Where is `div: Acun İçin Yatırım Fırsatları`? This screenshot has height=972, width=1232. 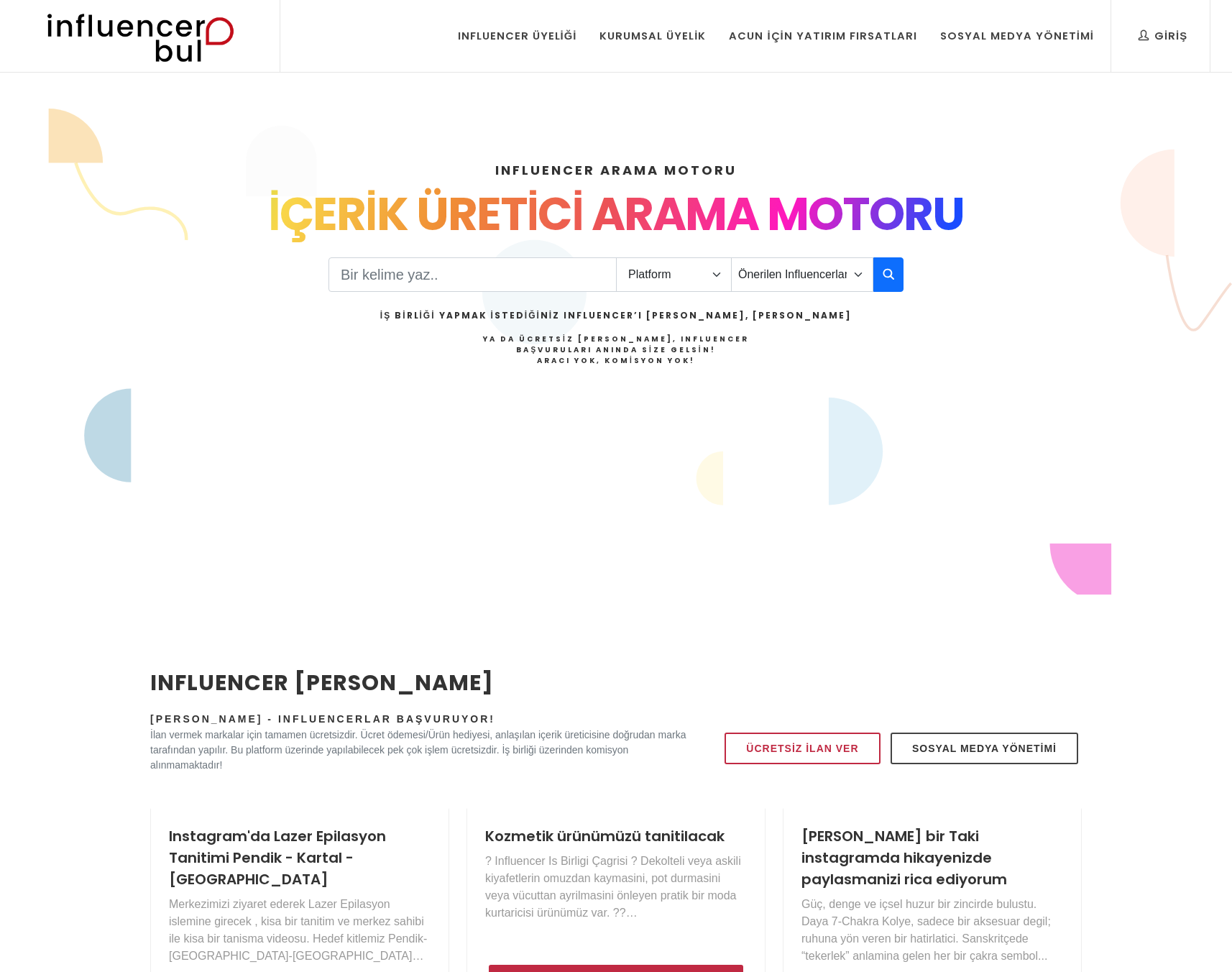 div: Acun İçin Yatırım Fırsatları is located at coordinates (822, 36).